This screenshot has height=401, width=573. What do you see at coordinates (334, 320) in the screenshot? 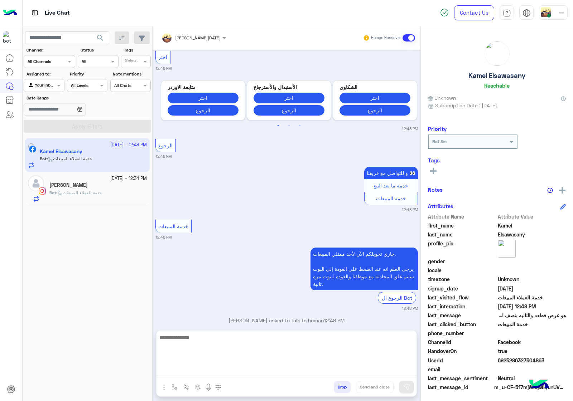
I see `span: 12:48 PM` at bounding box center [334, 320].